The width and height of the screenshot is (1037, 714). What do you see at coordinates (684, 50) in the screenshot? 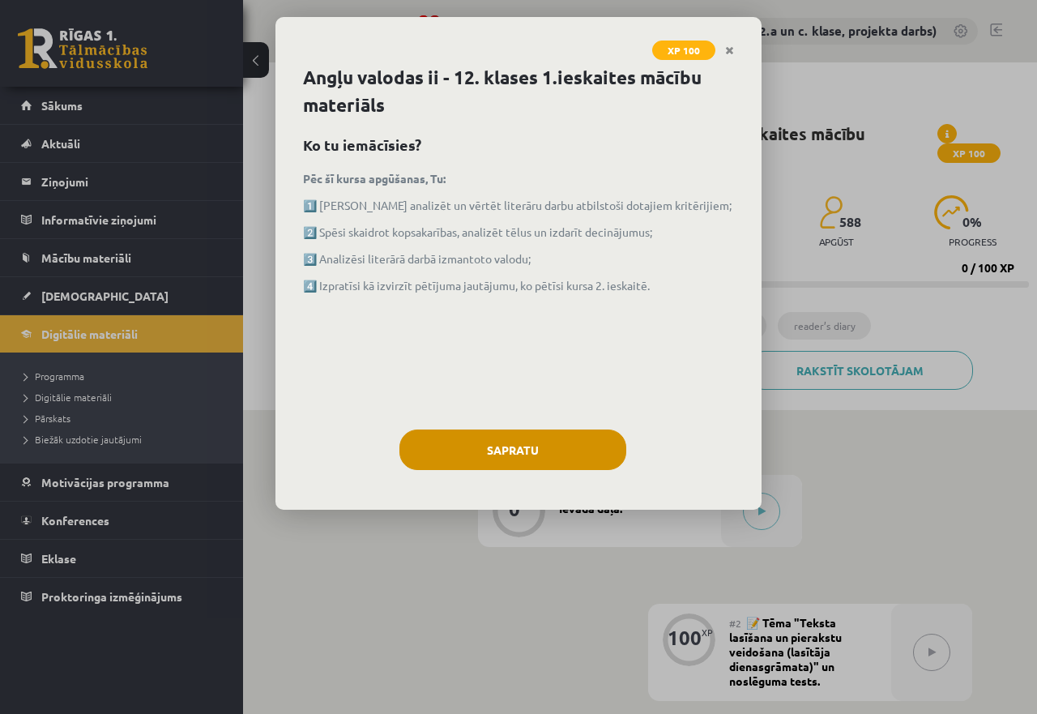
I see `span: XP 100` at bounding box center [684, 50].